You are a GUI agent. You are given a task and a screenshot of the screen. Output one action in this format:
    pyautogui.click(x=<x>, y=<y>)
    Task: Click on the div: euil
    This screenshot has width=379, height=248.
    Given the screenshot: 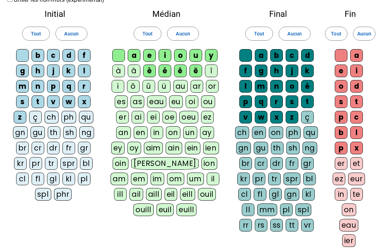 What is the action you would take?
    pyautogui.click(x=165, y=210)
    